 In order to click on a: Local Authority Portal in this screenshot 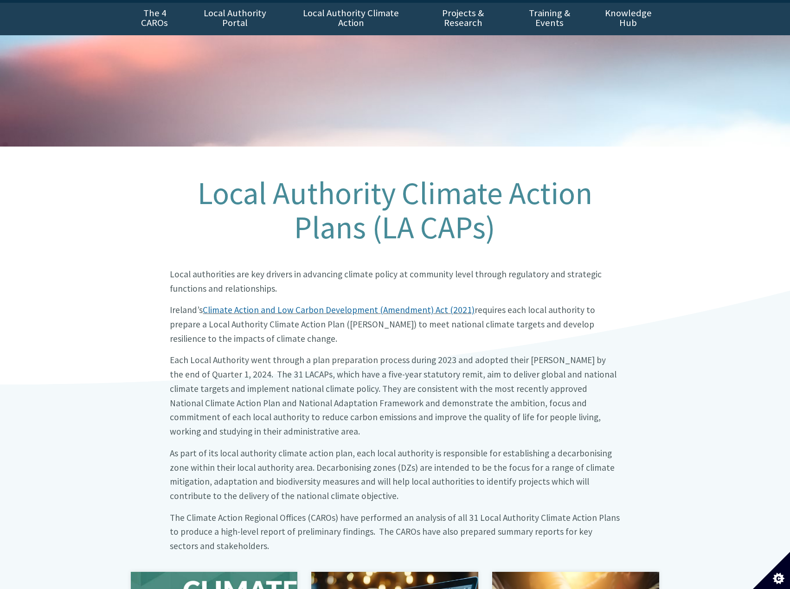, I will do `click(235, 19)`.